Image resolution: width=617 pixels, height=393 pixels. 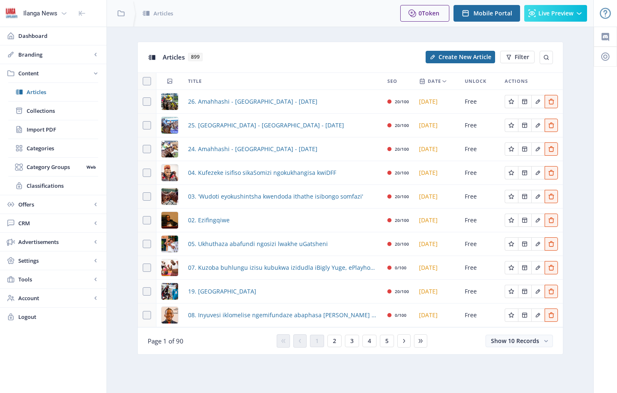 I want to click on a: Categories, so click(x=53, y=148).